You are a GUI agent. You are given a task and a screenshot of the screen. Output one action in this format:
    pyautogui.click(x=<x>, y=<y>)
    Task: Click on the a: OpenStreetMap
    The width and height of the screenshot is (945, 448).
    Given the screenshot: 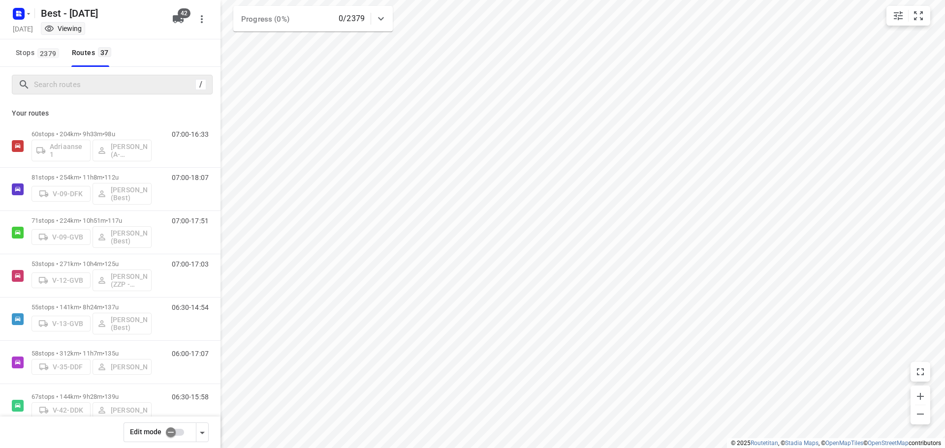 What is the action you would take?
    pyautogui.click(x=888, y=444)
    